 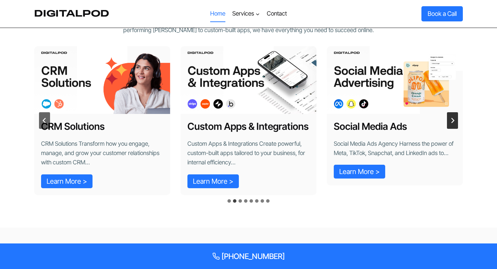 I want to click on button: Child menu of Services, so click(x=246, y=14).